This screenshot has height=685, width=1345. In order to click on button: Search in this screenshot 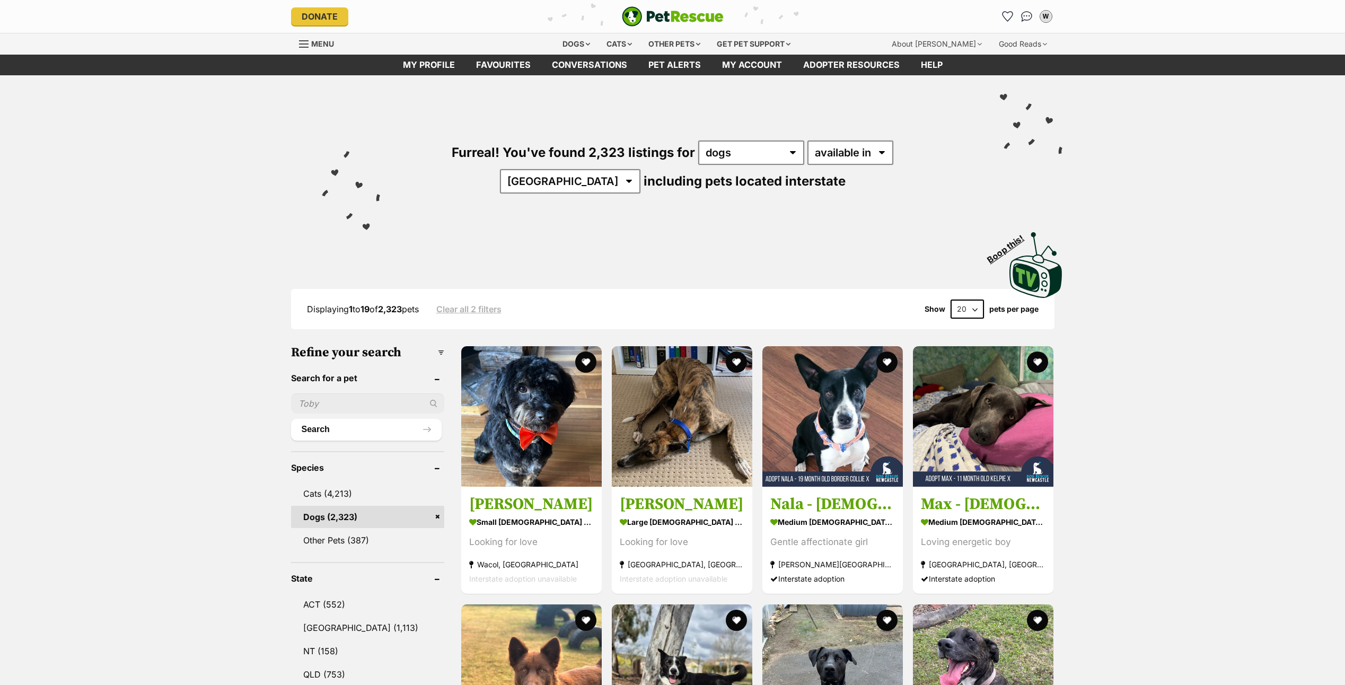, I will do `click(366, 429)`.